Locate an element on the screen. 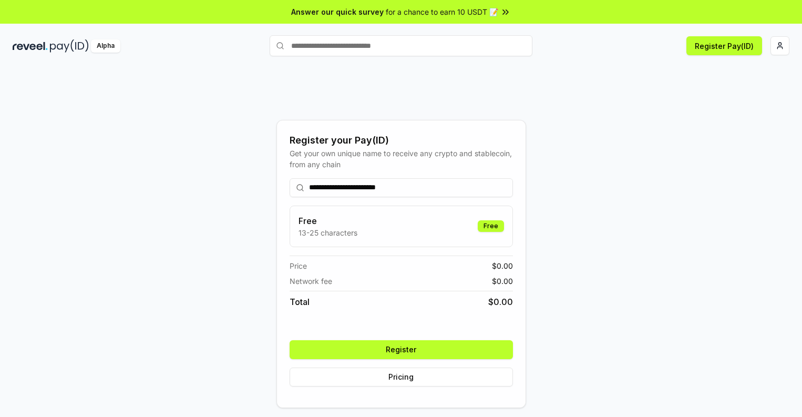  button: Register is located at coordinates (401, 349).